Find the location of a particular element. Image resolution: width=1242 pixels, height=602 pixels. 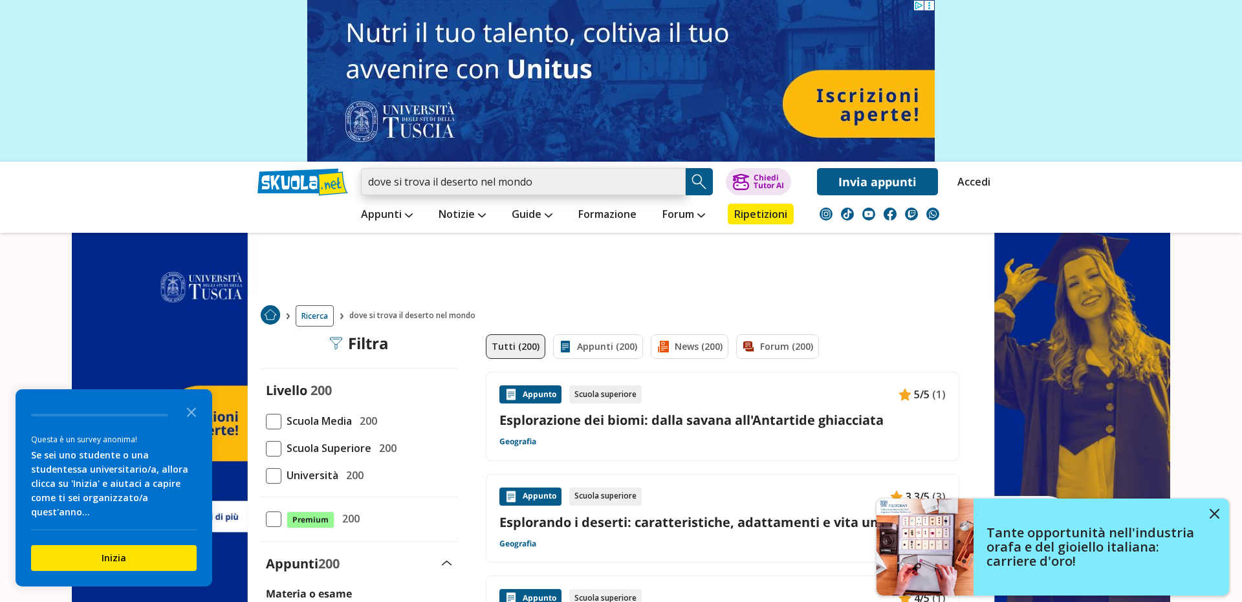

button: Inizia is located at coordinates (114, 558).